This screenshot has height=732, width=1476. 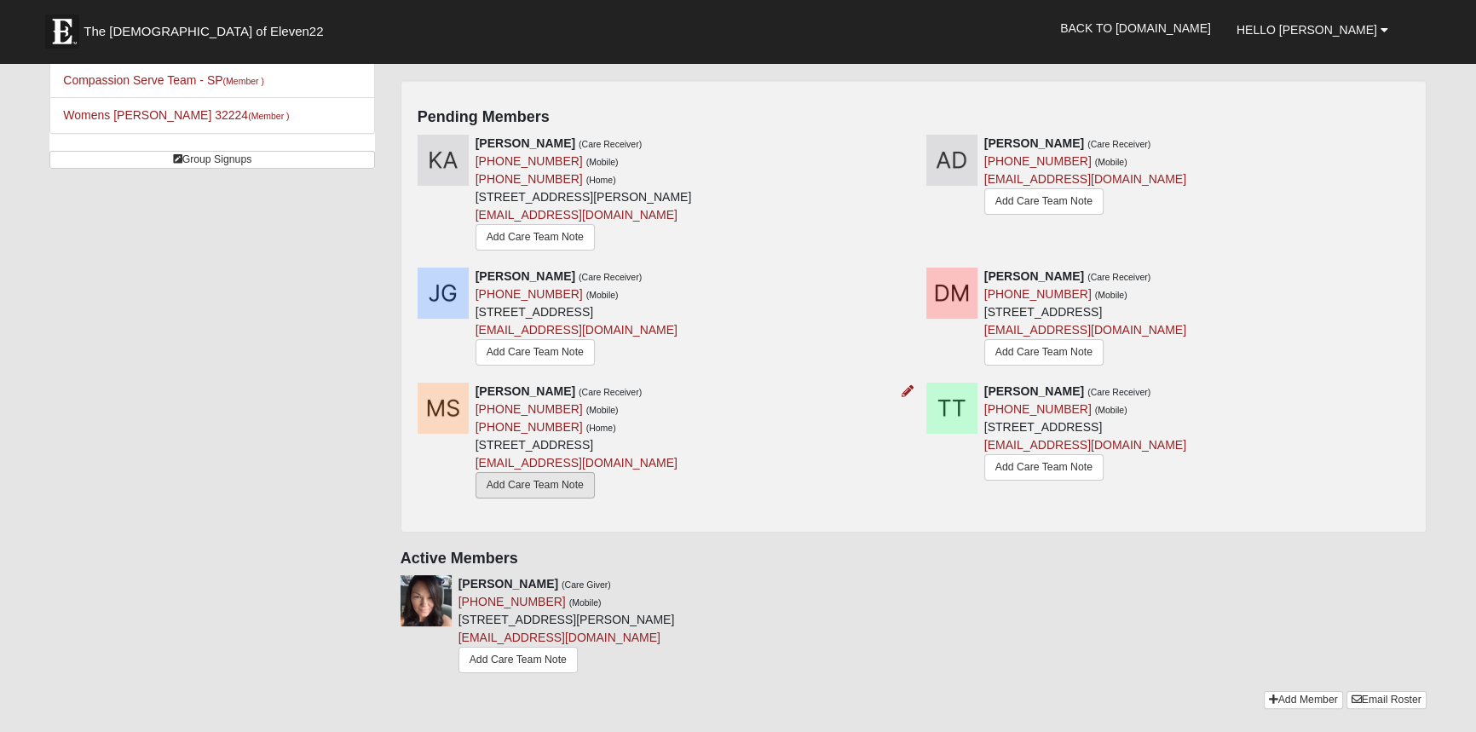 What do you see at coordinates (1303, 700) in the screenshot?
I see `a: Add Member` at bounding box center [1303, 700].